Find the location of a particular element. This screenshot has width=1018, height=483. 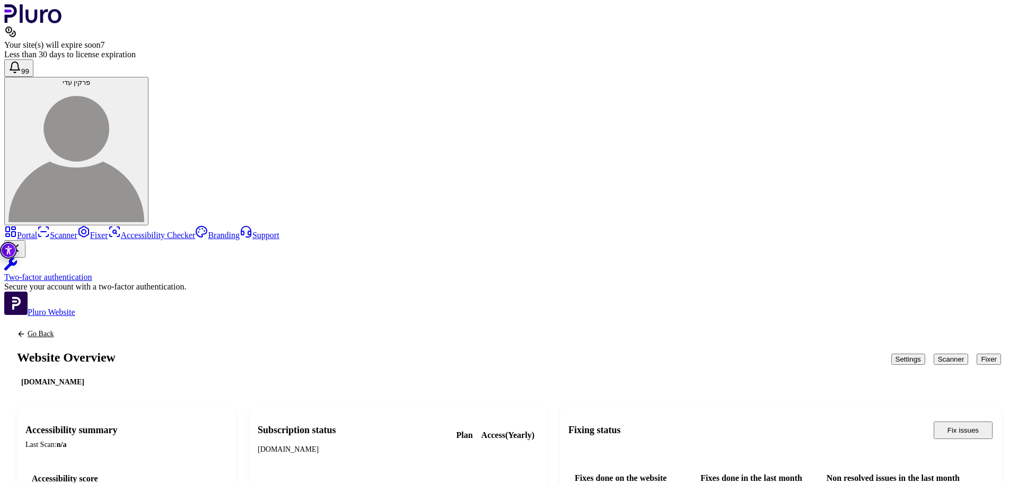

div: Your site(s) will expire soon is located at coordinates (509, 45).